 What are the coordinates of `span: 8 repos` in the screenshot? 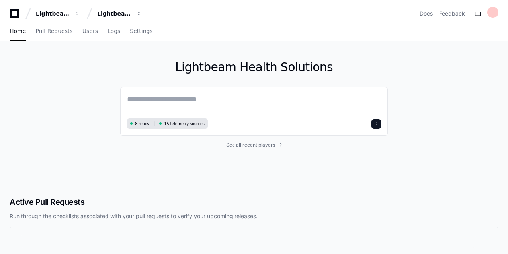 It's located at (142, 124).